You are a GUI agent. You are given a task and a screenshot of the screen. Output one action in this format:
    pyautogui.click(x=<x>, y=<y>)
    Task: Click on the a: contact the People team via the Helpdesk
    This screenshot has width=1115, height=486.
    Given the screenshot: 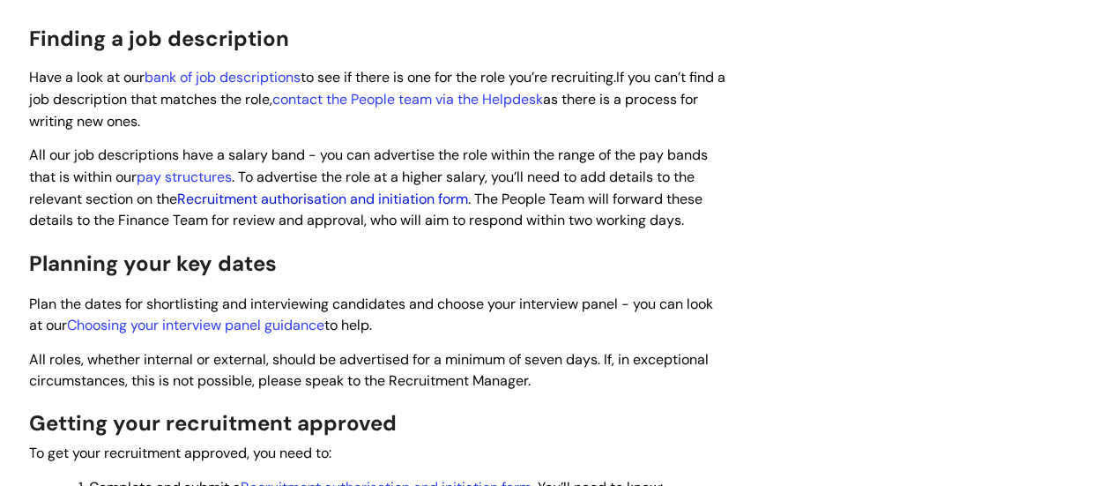 What is the action you would take?
    pyautogui.click(x=407, y=99)
    